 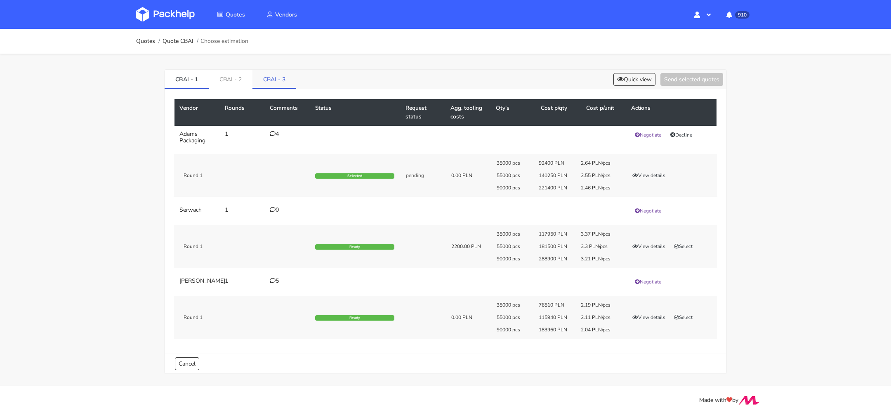 I want to click on th: Cost p/qty, so click(x=559, y=112).